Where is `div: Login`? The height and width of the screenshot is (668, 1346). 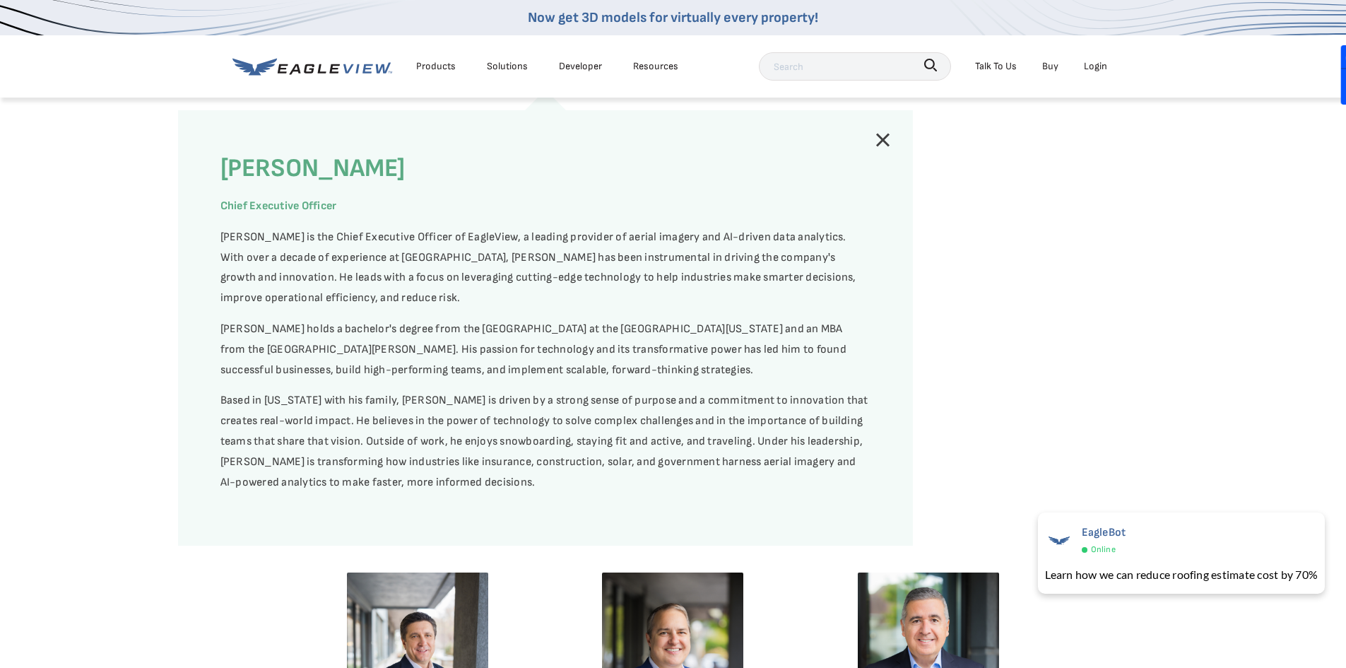 div: Login is located at coordinates (1095, 66).